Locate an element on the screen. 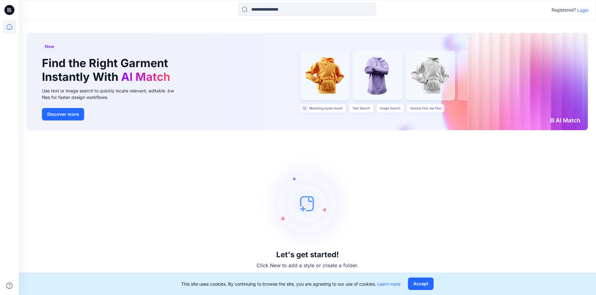  span: New is located at coordinates (49, 47).